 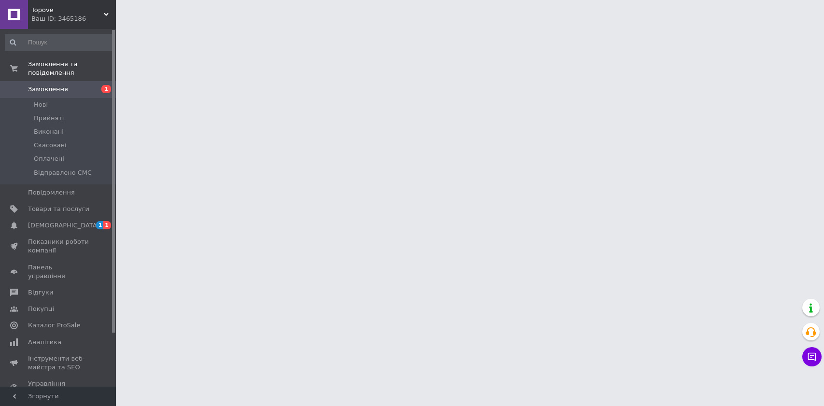 I want to click on input: Пошук, so click(x=59, y=42).